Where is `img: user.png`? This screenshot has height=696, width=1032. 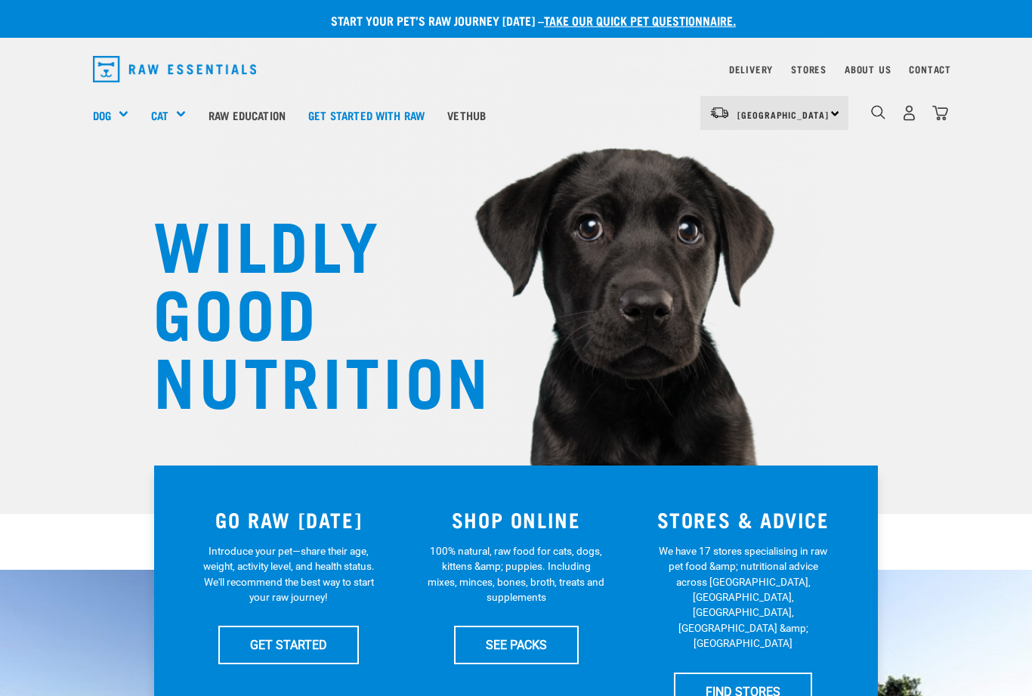
img: user.png is located at coordinates (909, 113).